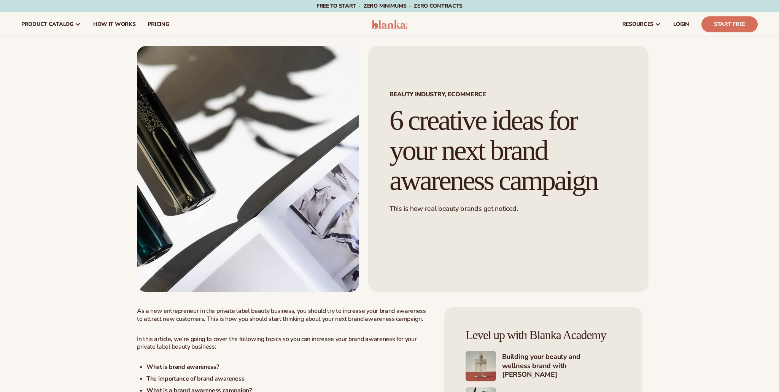  I want to click on span: How It Works, so click(114, 24).